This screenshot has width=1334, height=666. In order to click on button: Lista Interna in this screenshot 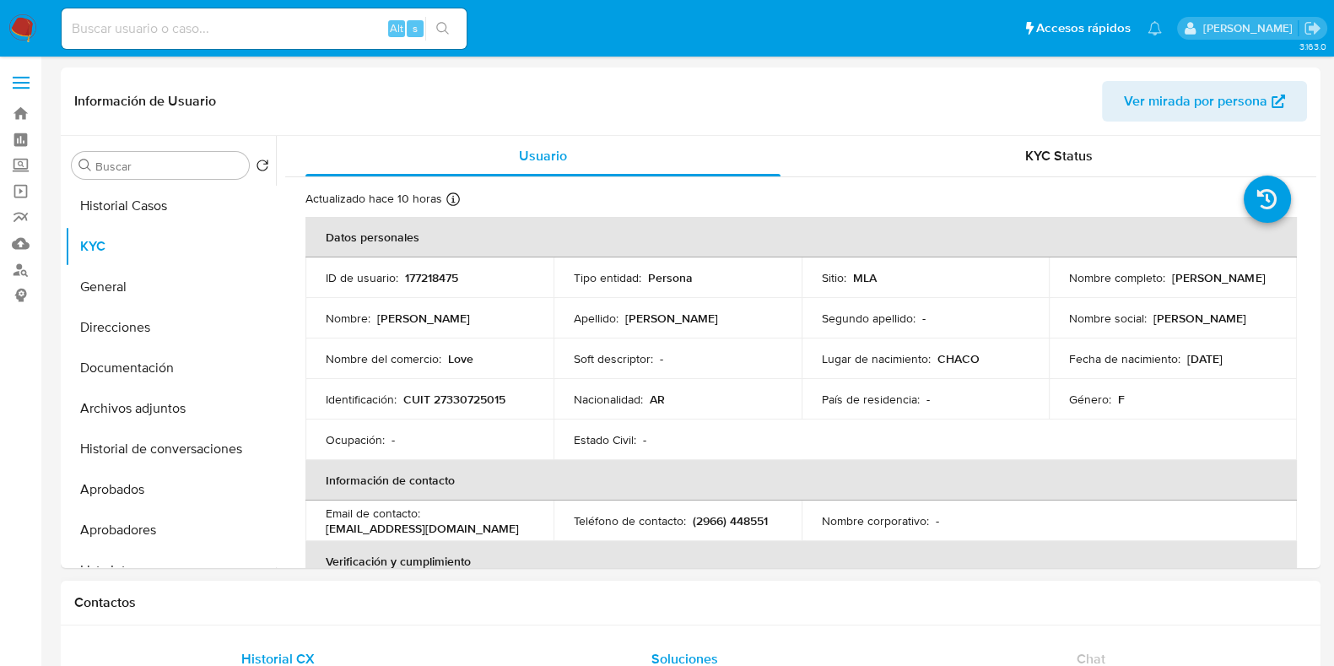, I will do `click(170, 570)`.